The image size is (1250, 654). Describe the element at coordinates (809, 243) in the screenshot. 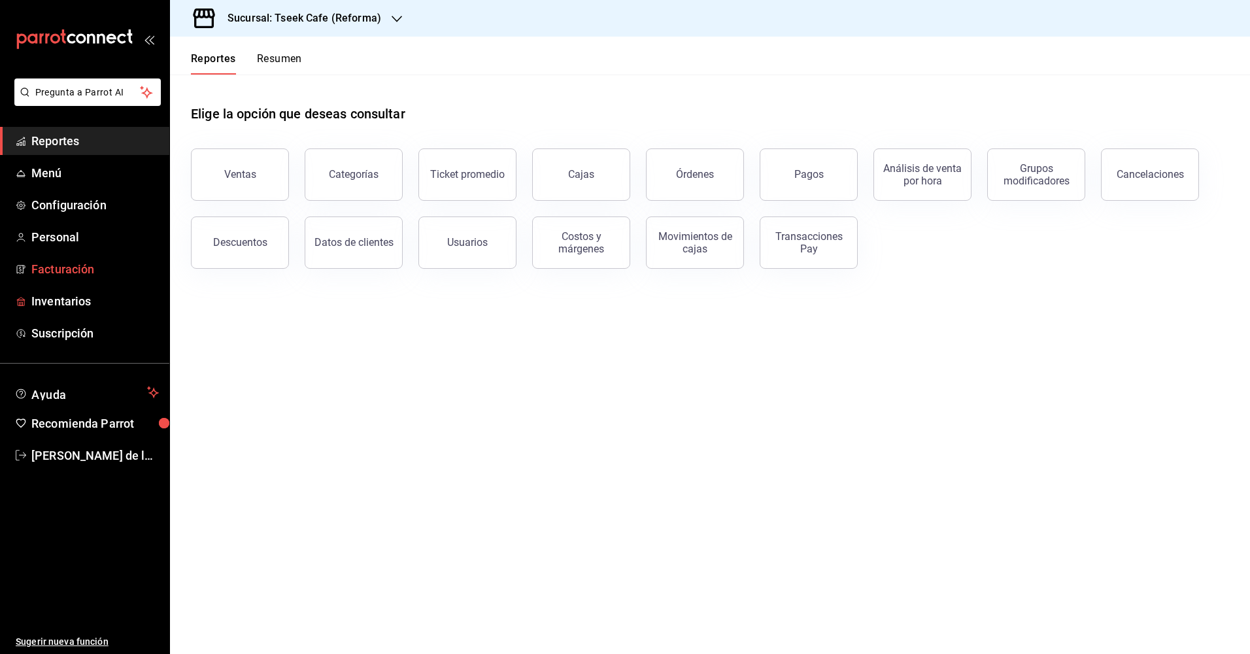

I see `button: Transacciones Pay` at that location.